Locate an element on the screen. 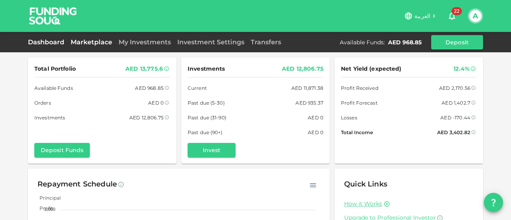 Image resolution: width=511 pixels, height=220 pixels. span: Past due (31-90) is located at coordinates (207, 117).